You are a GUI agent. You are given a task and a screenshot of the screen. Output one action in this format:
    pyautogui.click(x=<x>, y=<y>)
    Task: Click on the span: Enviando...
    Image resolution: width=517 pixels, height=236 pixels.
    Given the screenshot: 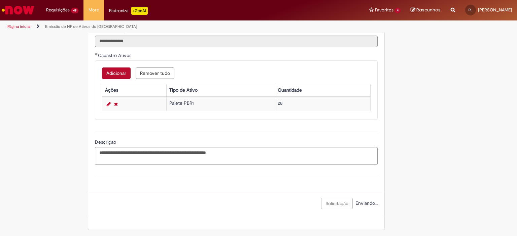 What is the action you would take?
    pyautogui.click(x=366, y=203)
    